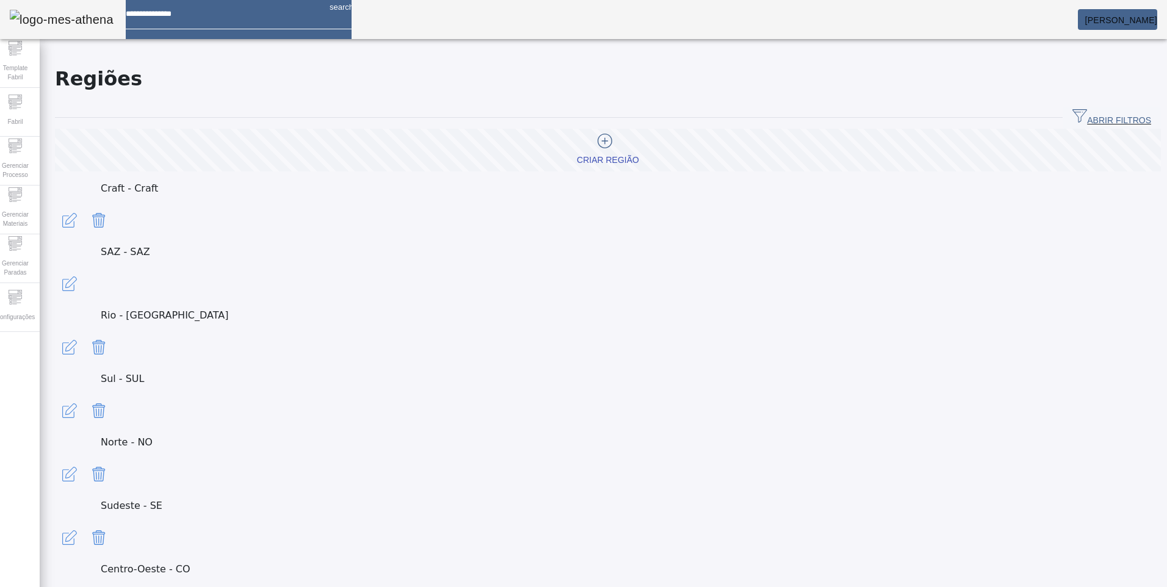 The image size is (1167, 587). Describe the element at coordinates (608, 79) in the screenshot. I see `h1: Regiões` at that location.